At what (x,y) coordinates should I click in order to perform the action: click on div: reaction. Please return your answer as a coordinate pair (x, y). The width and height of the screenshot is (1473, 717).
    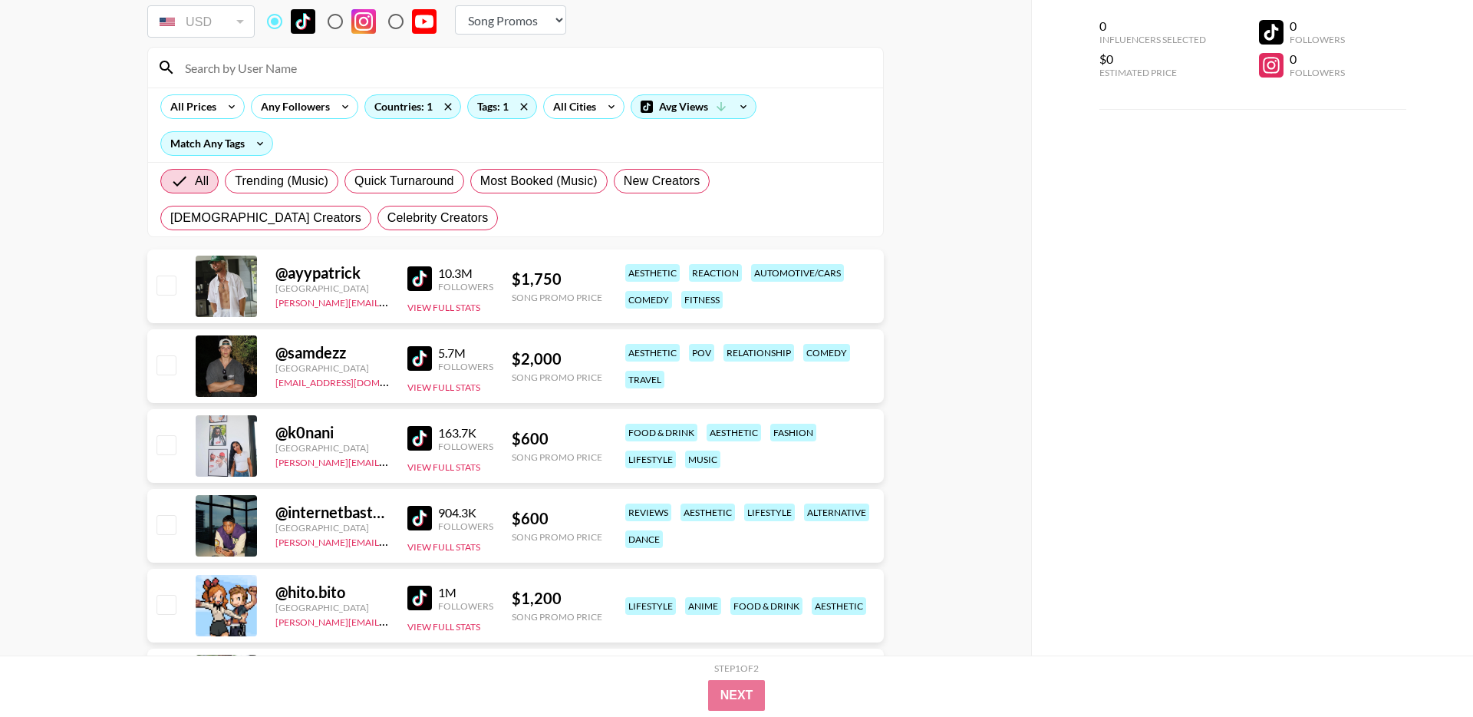
    Looking at the image, I should click on (715, 272).